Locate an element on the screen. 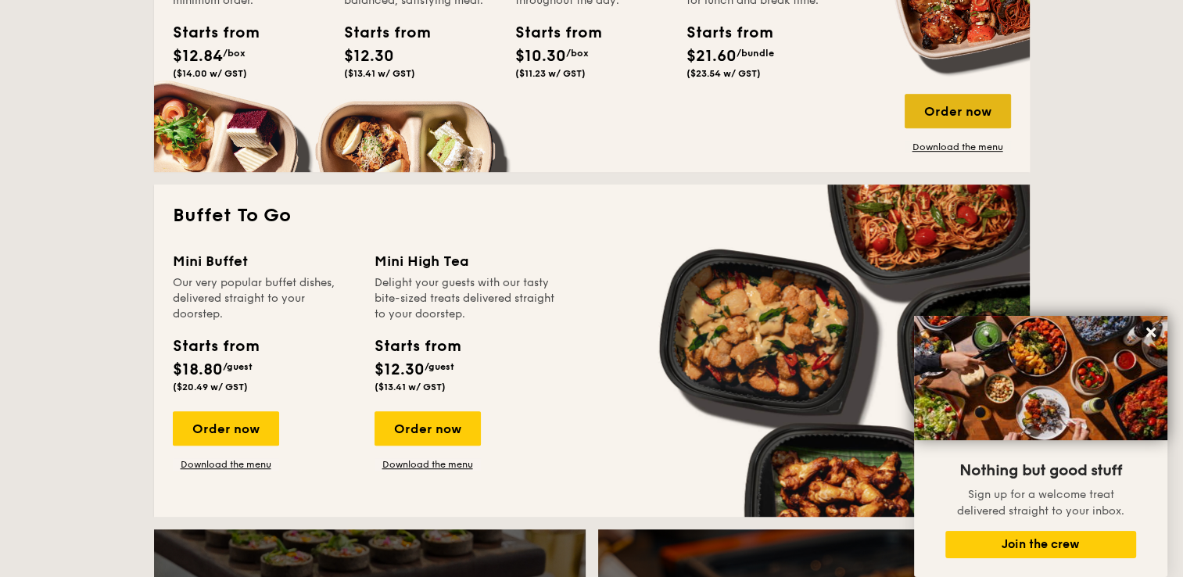  h2: Buffet To Go is located at coordinates (592, 216).